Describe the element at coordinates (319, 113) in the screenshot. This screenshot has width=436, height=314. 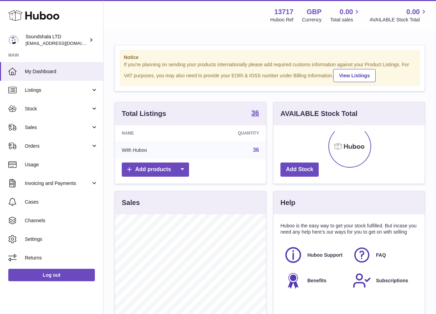
I see `h3: AVAILABLE Stock Total` at that location.